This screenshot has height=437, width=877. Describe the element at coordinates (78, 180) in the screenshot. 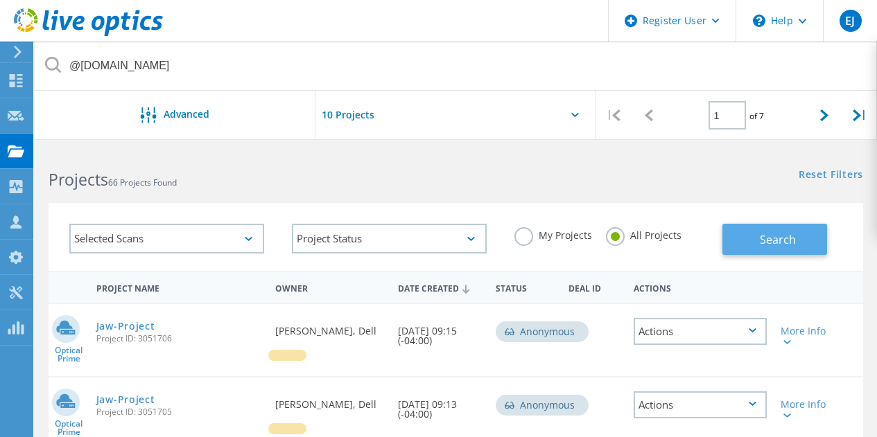

I see `b: Projects` at that location.